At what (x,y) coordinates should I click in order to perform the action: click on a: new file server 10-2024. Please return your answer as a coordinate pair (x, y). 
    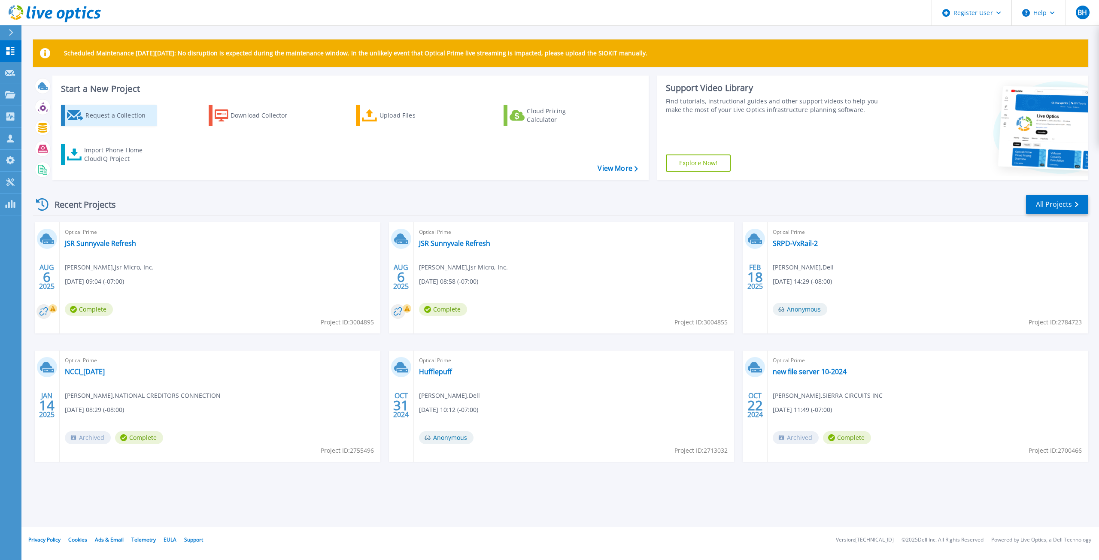
    Looking at the image, I should click on (810, 372).